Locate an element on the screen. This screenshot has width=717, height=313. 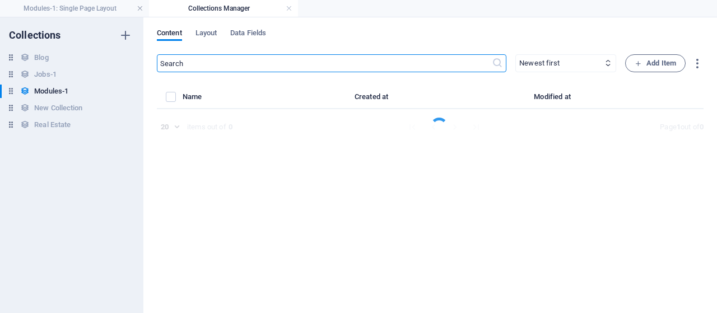
h6: Modules-1 is located at coordinates (51, 91).